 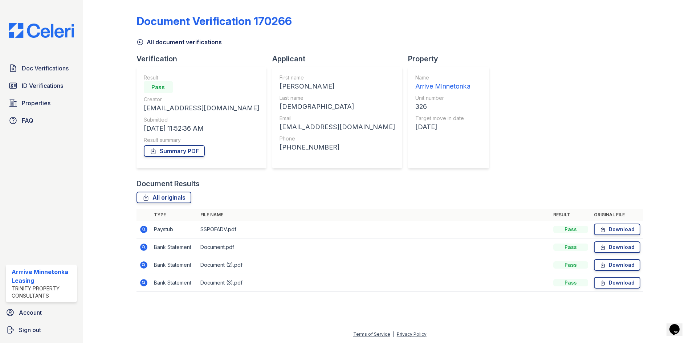 I want to click on th: File name, so click(x=374, y=215).